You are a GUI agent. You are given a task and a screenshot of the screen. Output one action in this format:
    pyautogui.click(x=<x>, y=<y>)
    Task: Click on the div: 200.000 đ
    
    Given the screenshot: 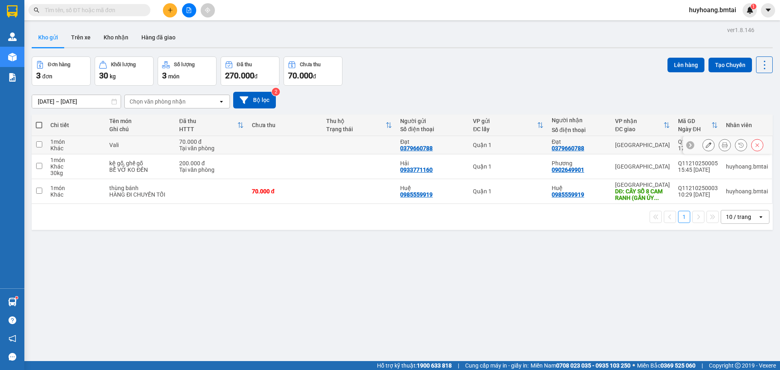 What is the action you would take?
    pyautogui.click(x=211, y=163)
    